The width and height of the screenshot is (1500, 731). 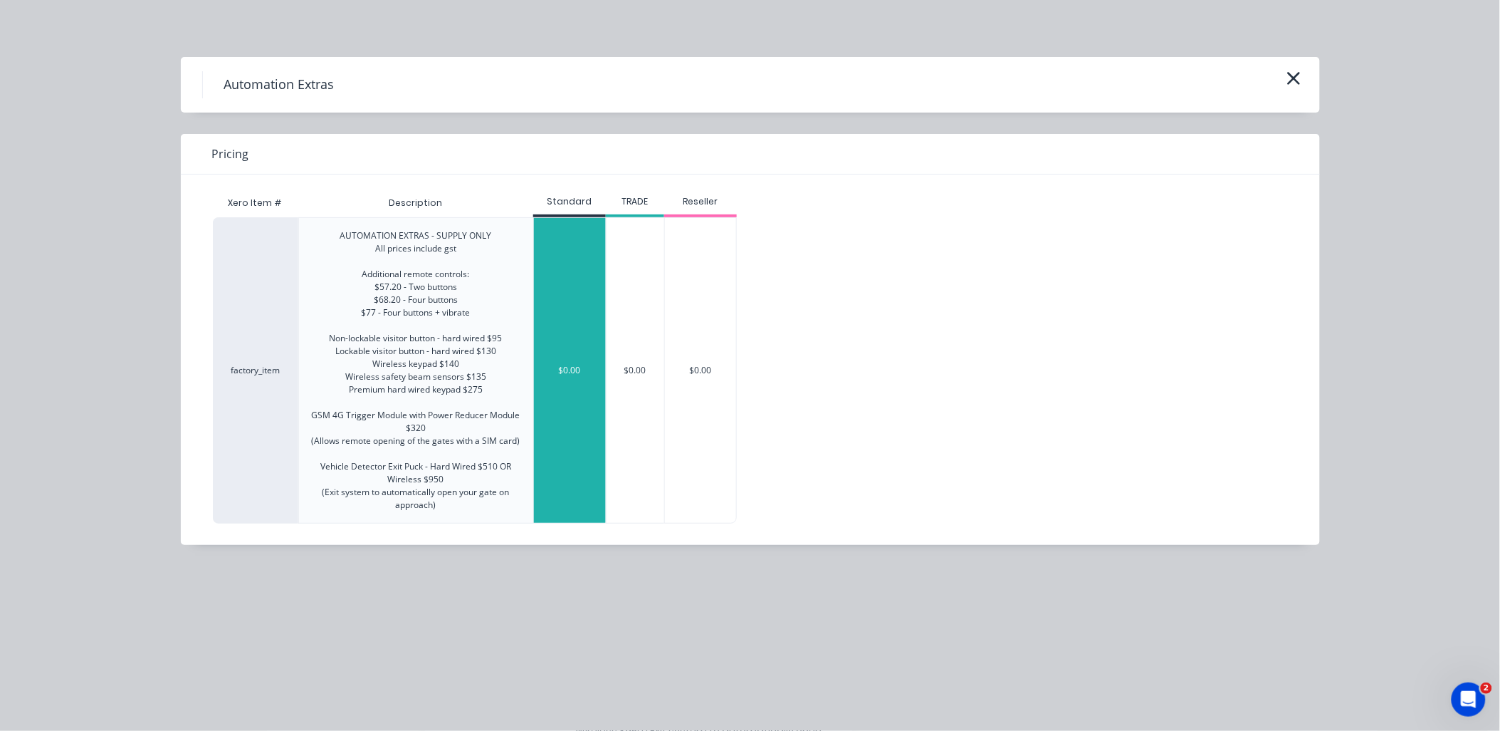 I want to click on span: 2, so click(x=1487, y=688).